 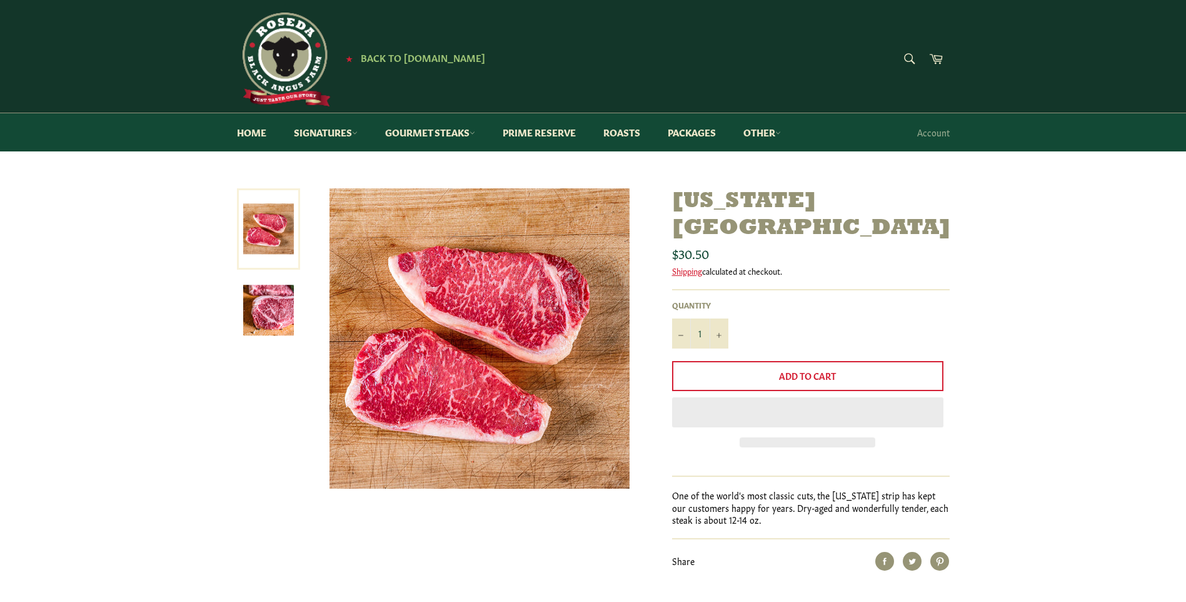 I want to click on span: Share, so click(x=684, y=560).